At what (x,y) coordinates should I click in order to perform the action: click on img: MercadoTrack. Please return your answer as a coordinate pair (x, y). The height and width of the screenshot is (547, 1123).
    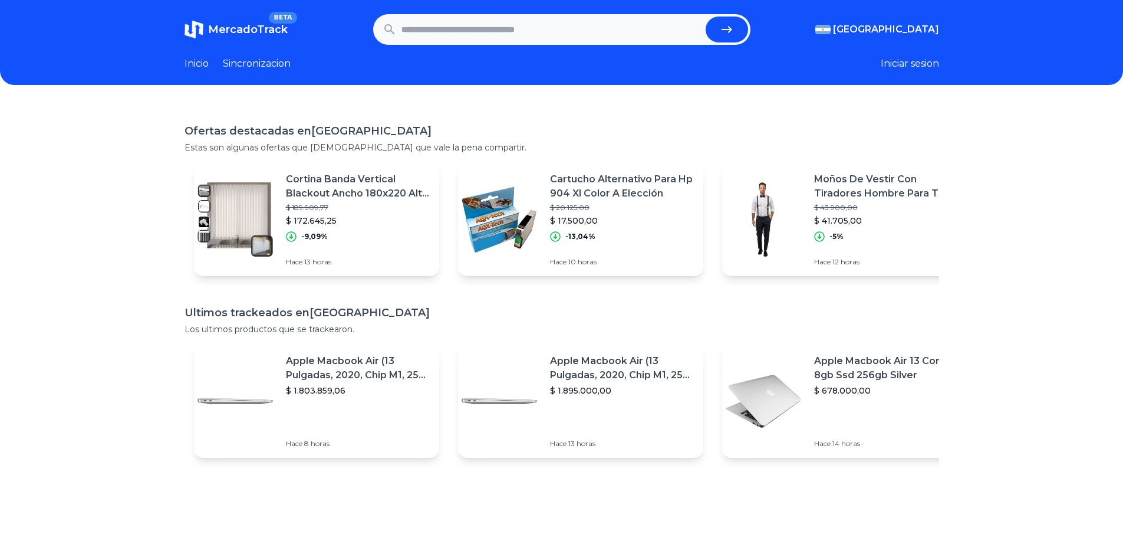
    Looking at the image, I should click on (194, 29).